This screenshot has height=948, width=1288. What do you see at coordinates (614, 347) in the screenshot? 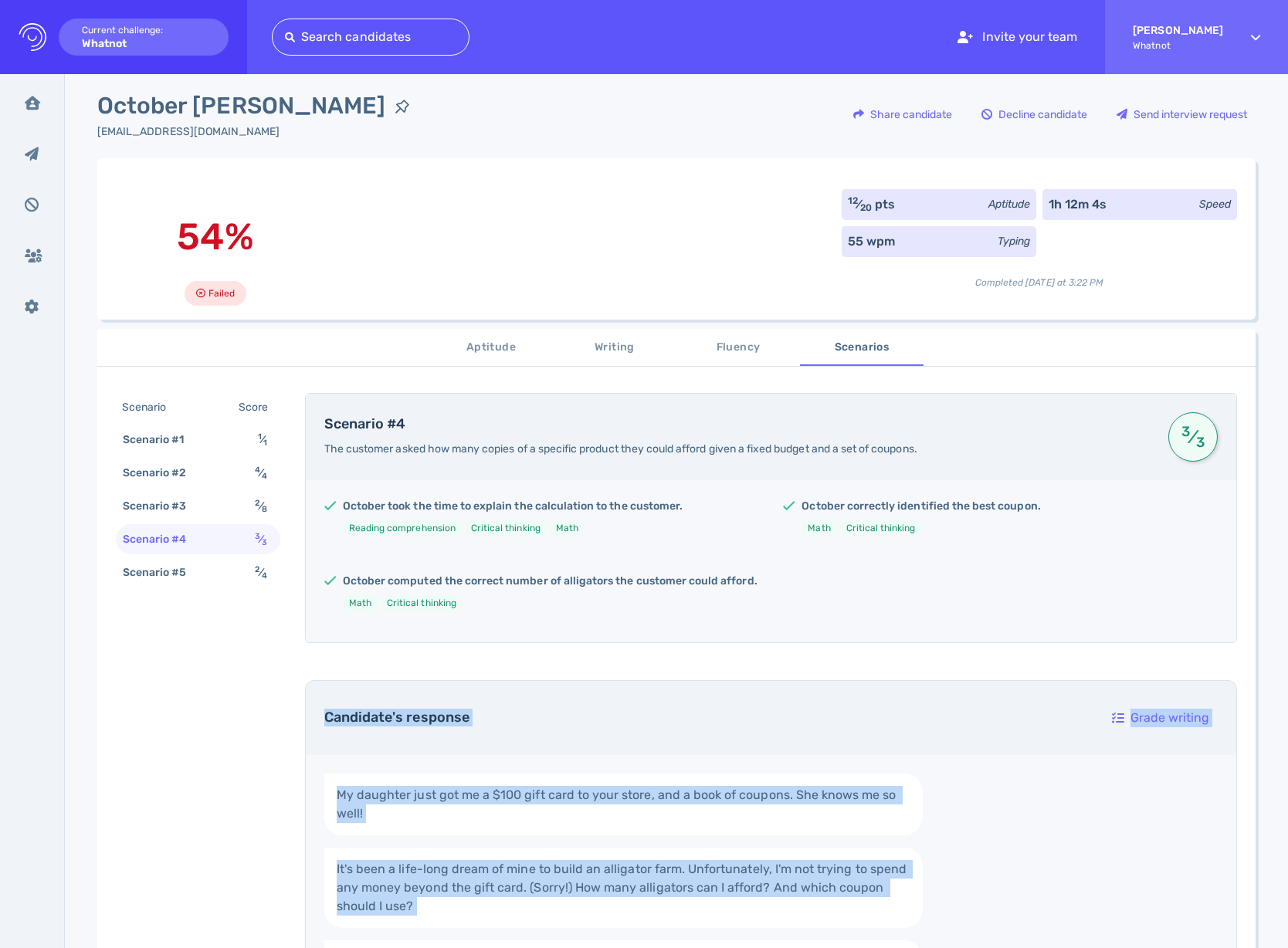
I see `span: Writing` at bounding box center [614, 347].